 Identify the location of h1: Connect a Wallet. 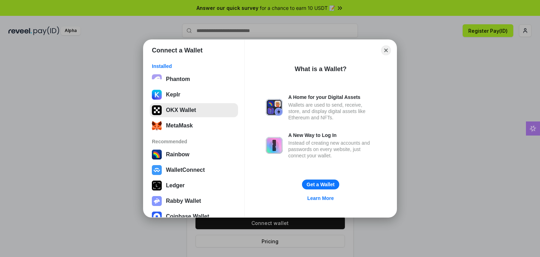
(177, 50).